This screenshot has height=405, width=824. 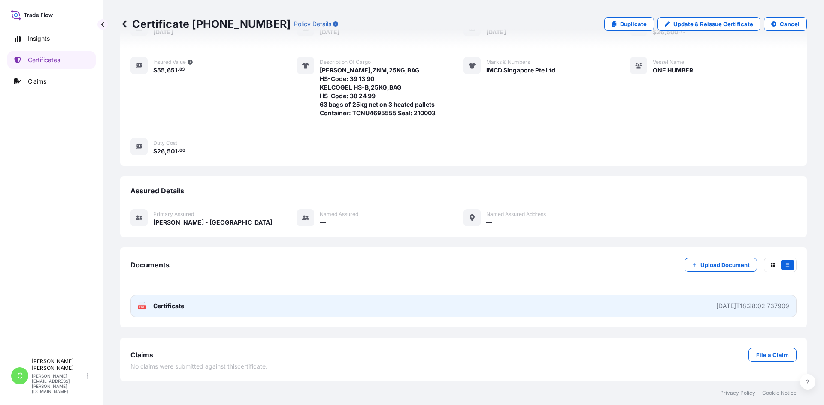 What do you see at coordinates (633, 24) in the screenshot?
I see `p: Duplicate` at bounding box center [633, 24].